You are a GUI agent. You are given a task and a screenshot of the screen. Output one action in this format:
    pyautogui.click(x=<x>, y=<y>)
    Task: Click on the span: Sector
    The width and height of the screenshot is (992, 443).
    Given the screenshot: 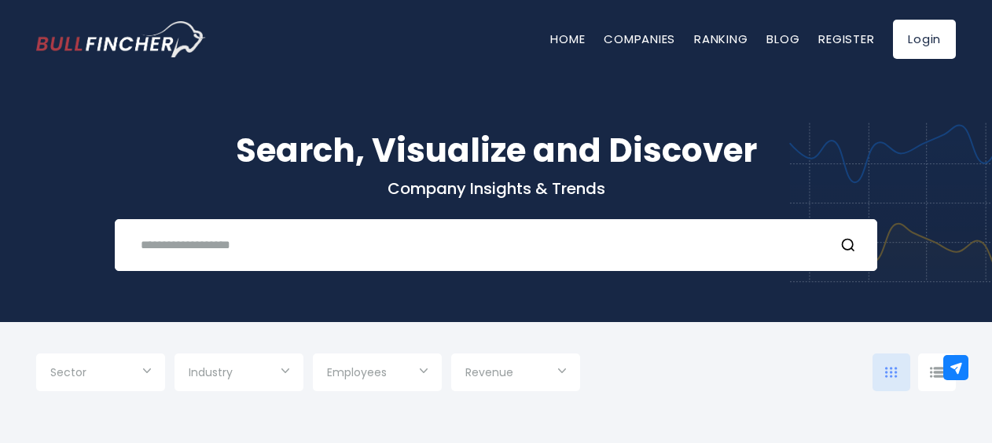 What is the action you would take?
    pyautogui.click(x=68, y=373)
    